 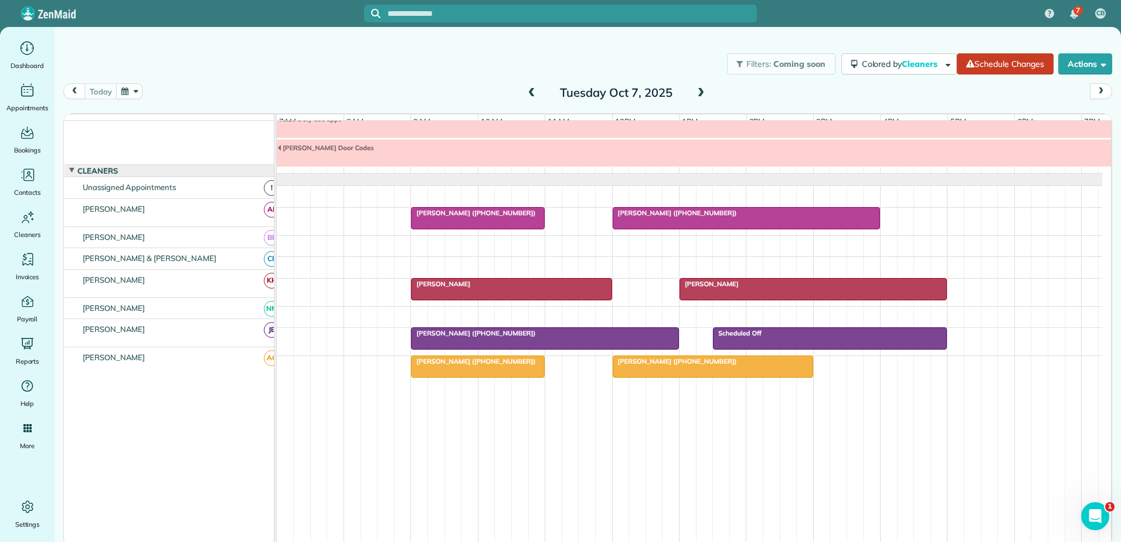 What do you see at coordinates (27, 192) in the screenshot?
I see `span: Contacts` at bounding box center [27, 192].